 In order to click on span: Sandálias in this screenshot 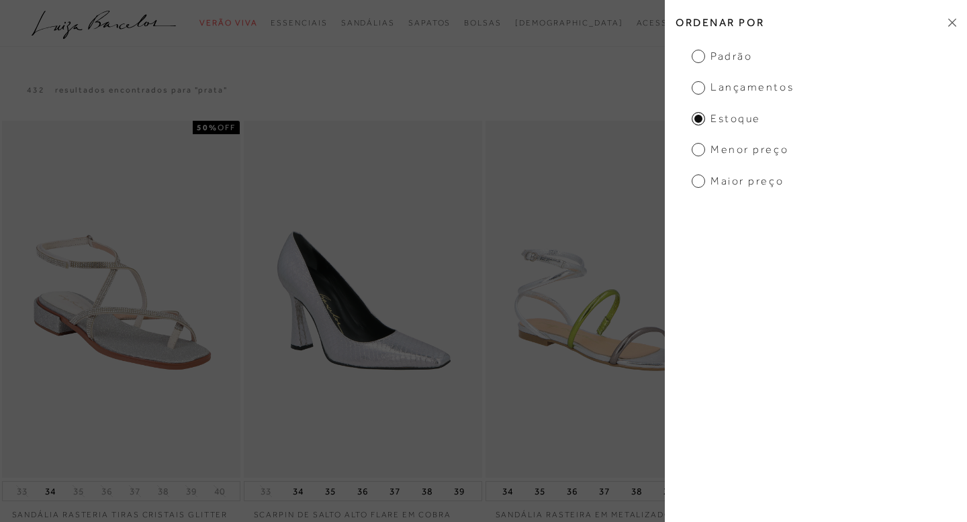, I will do `click(368, 23)`.